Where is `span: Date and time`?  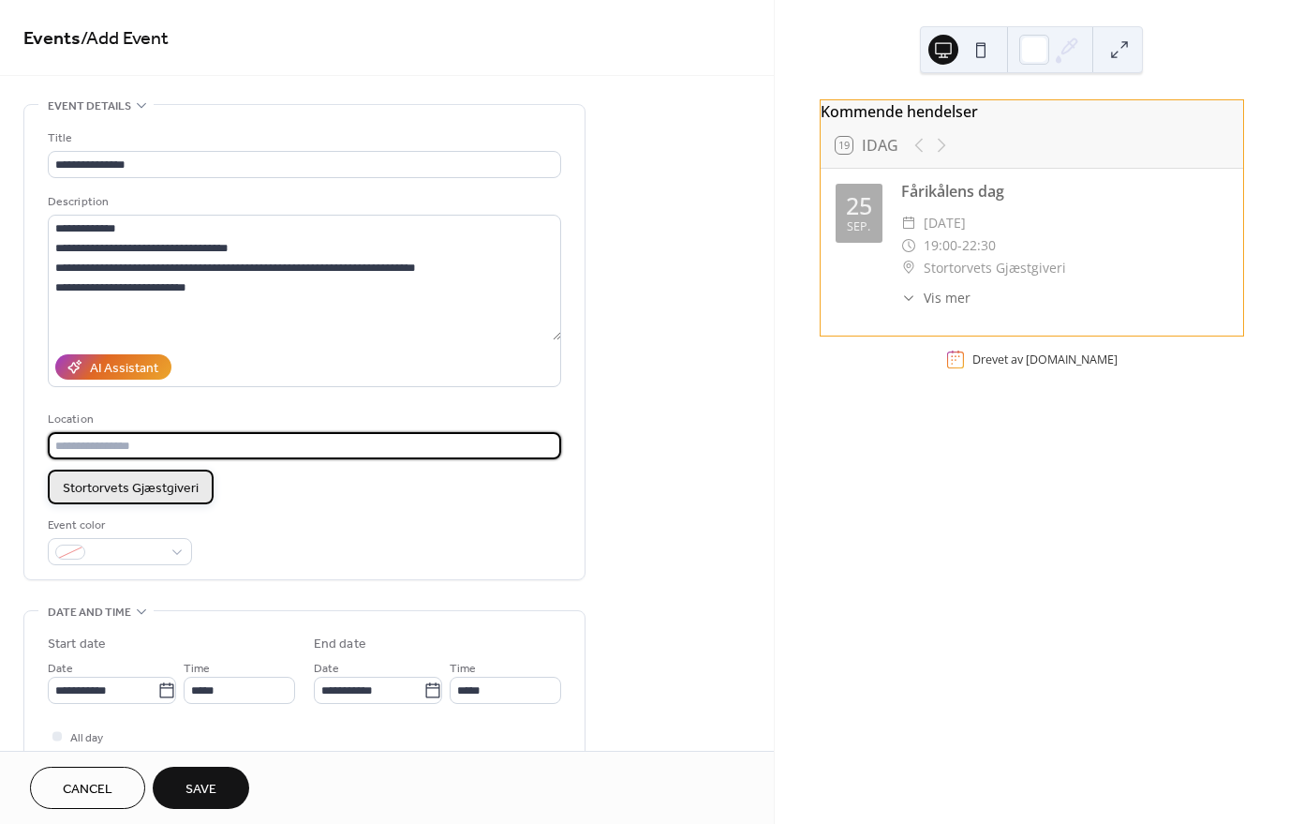 span: Date and time is located at coordinates (89, 612).